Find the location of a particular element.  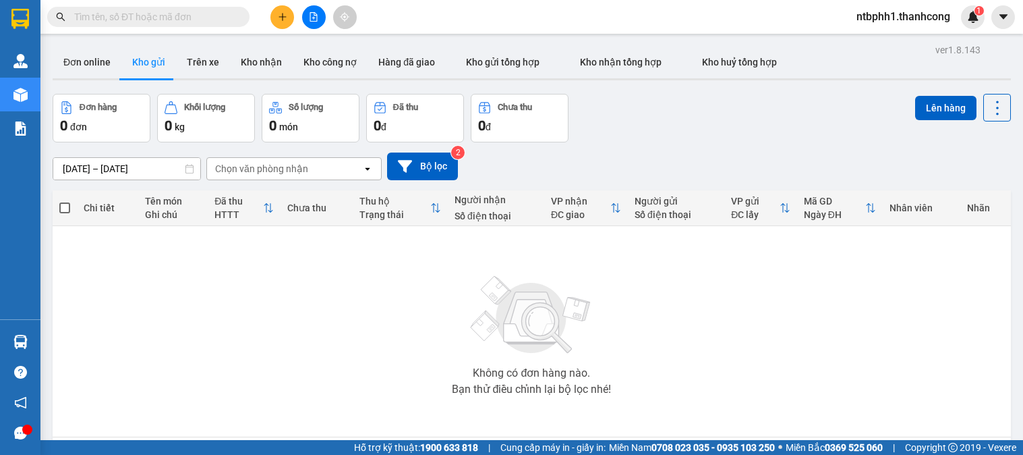

input: Select a date range. is located at coordinates (127, 169).